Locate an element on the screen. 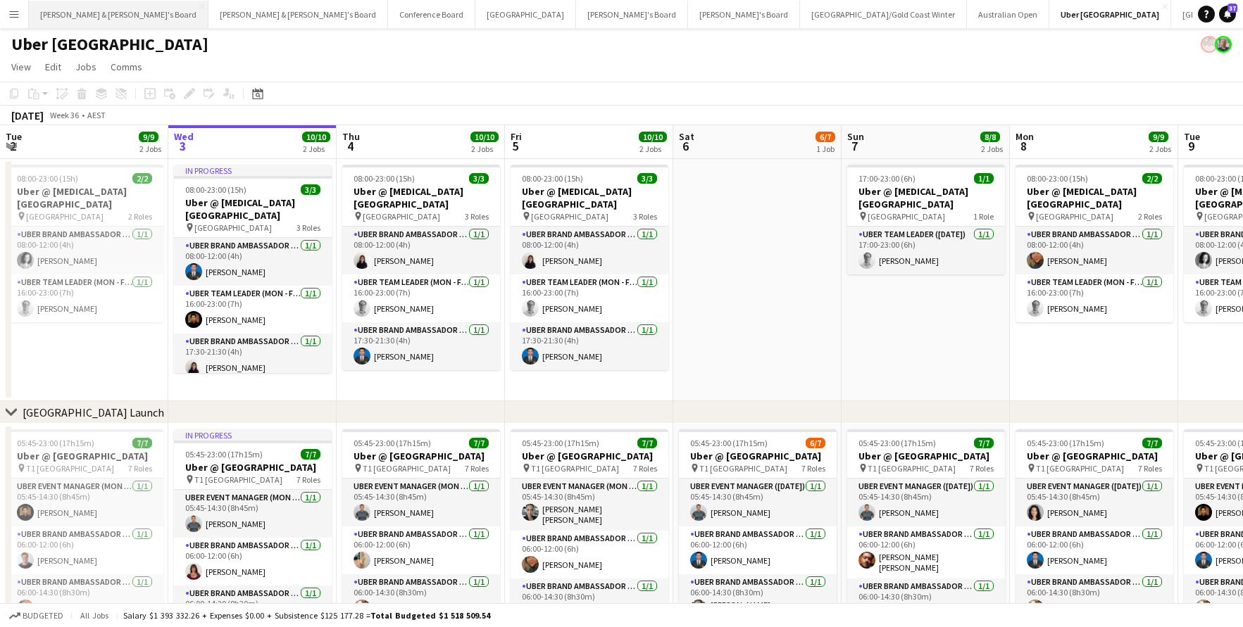 This screenshot has height=627, width=1243. span: 1/1 is located at coordinates (984, 178).